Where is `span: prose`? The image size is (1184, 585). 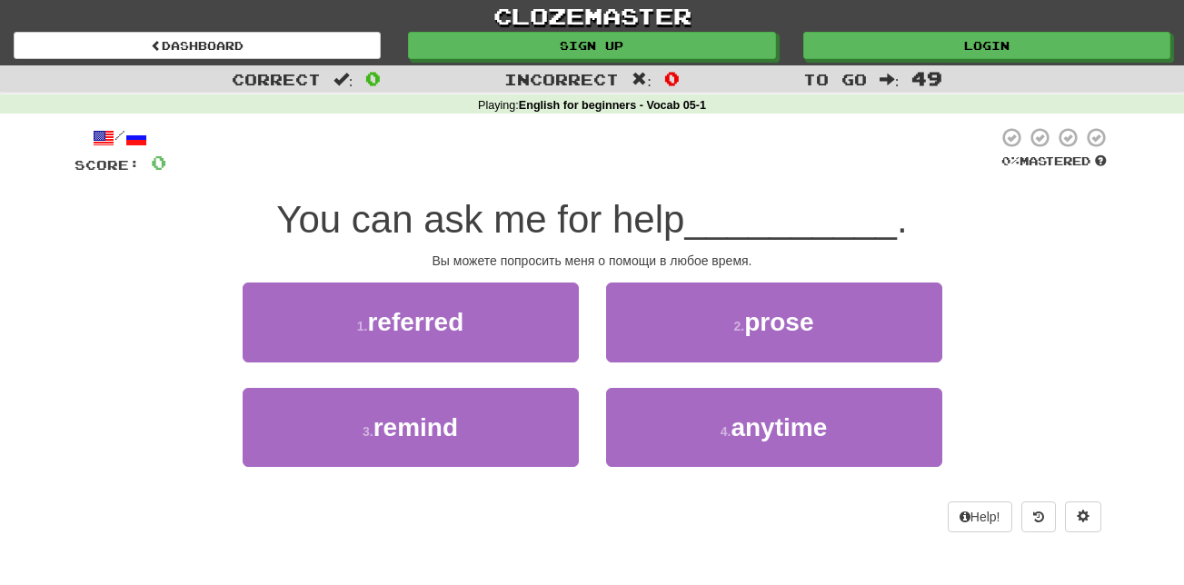 span: prose is located at coordinates (778, 322).